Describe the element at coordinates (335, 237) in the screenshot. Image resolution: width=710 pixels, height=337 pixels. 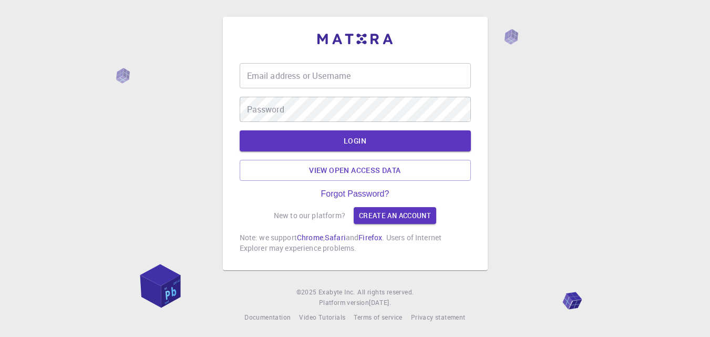
I see `a: Safari` at that location.